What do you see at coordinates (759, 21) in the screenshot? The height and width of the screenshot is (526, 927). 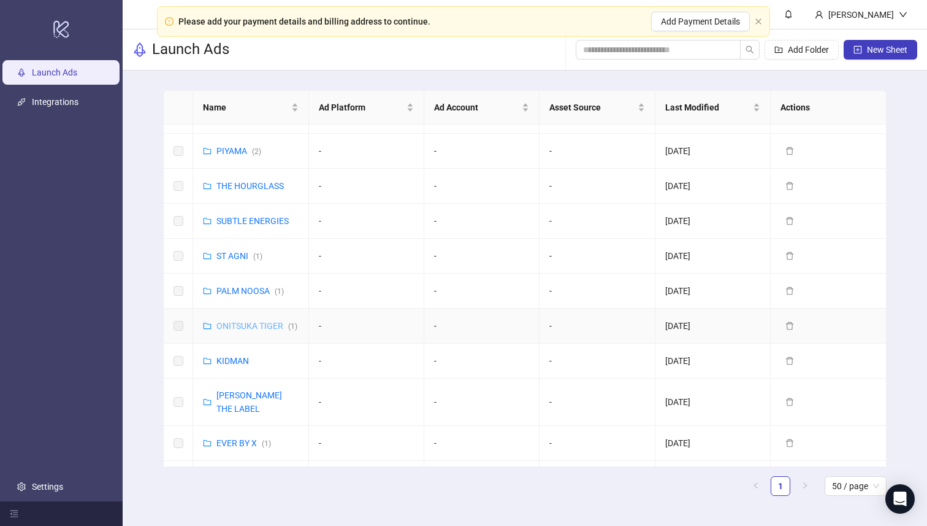 I see `span: close` at bounding box center [759, 21].